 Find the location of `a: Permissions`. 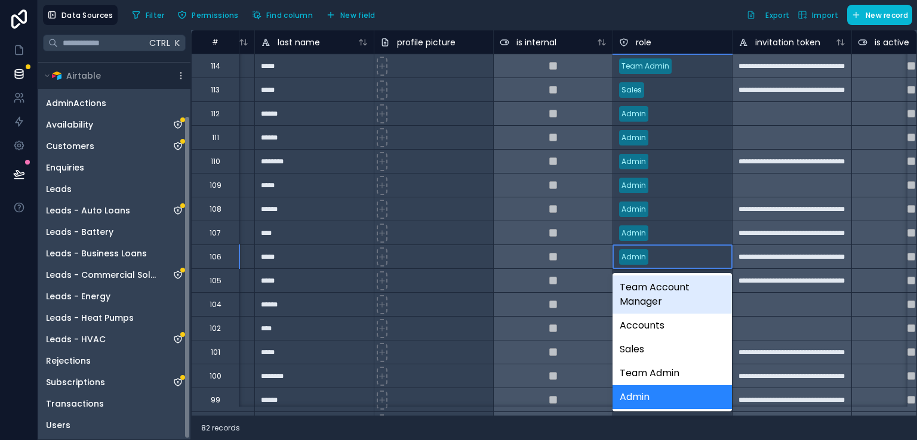

a: Permissions is located at coordinates (210, 15).